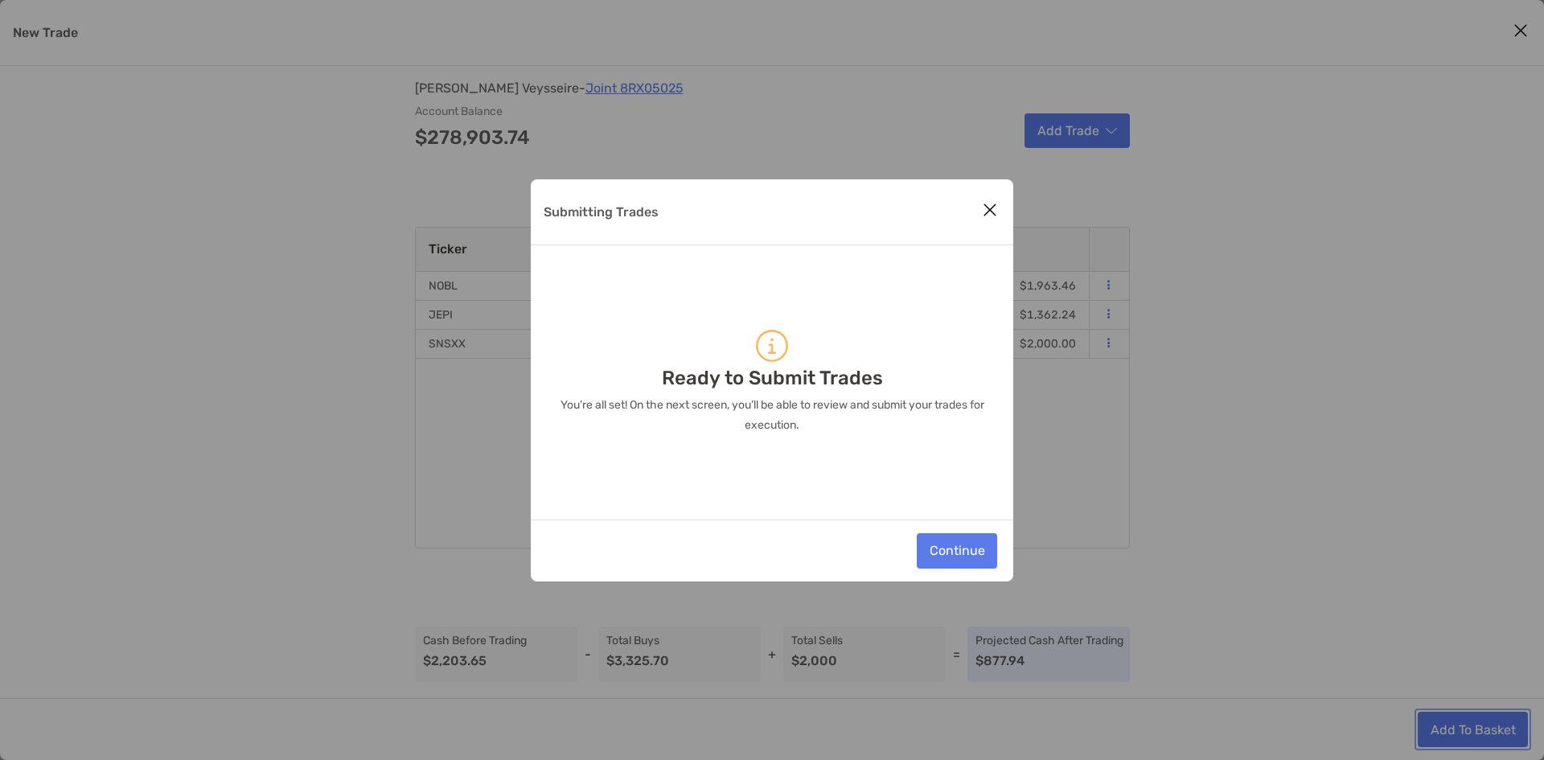 The image size is (1544, 760). Describe the element at coordinates (772, 380) in the screenshot. I see `div: Submitting Trades` at that location.